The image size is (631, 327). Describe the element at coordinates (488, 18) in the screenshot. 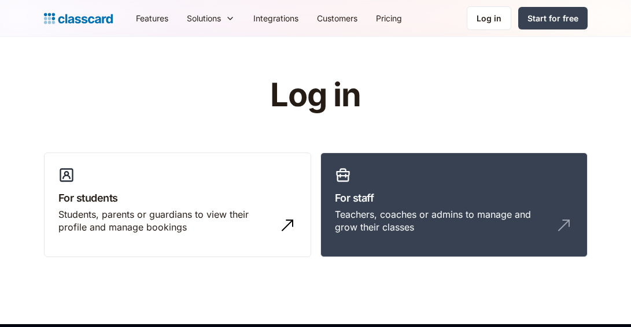

I see `div: Log in` at that location.